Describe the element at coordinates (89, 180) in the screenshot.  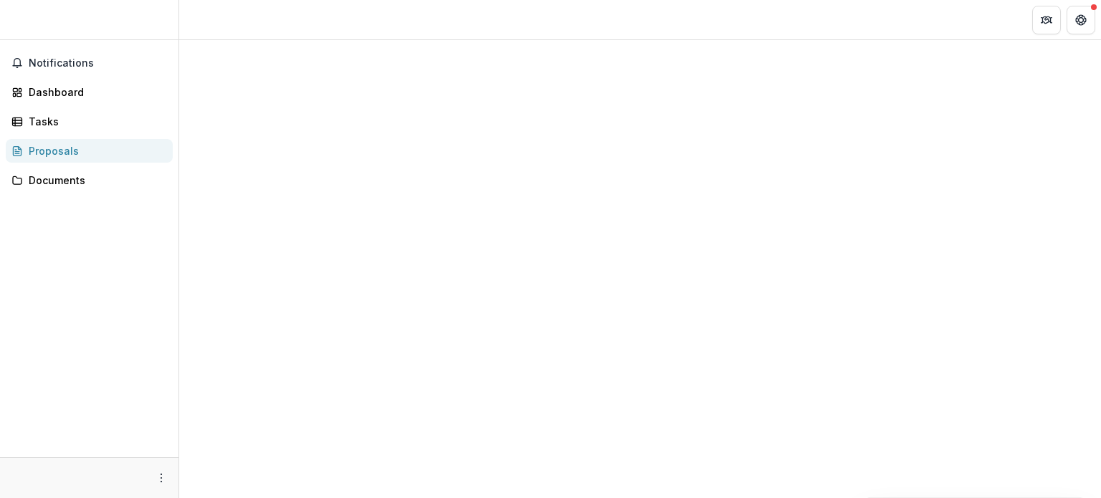
I see `a: Documents` at that location.